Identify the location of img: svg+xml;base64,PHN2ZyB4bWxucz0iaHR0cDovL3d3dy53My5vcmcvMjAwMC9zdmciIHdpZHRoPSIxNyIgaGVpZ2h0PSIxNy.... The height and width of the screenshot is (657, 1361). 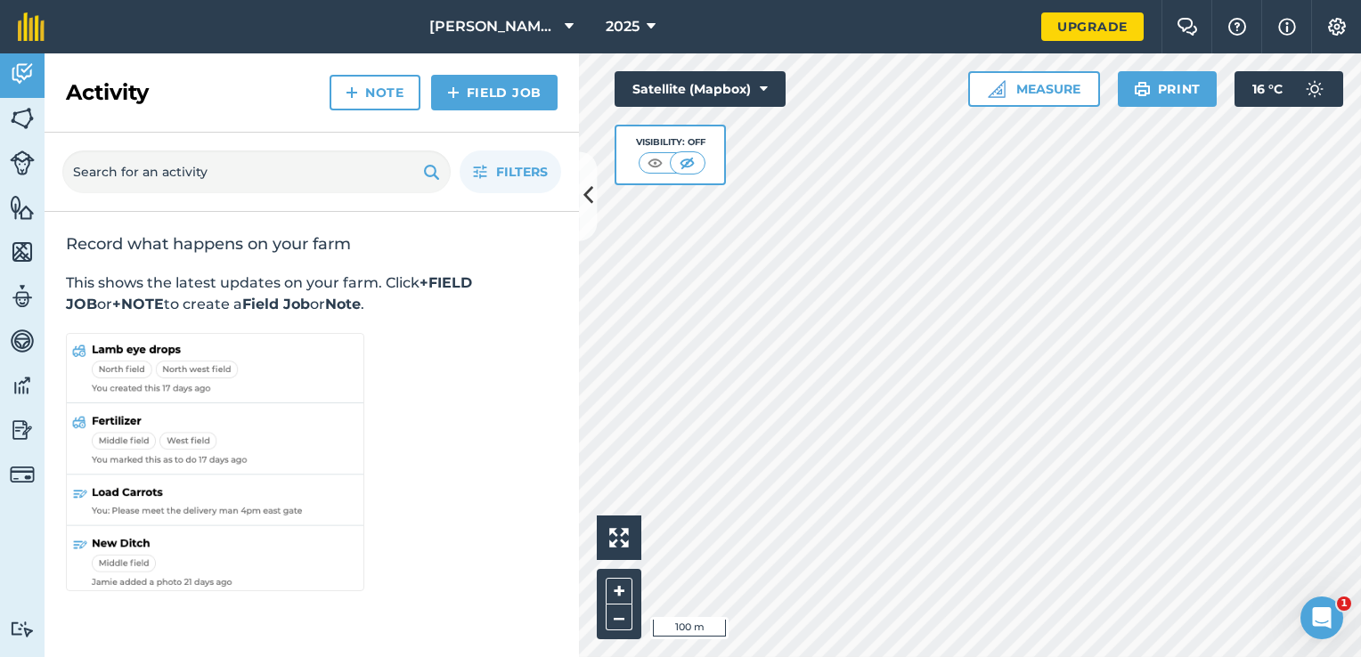
(1287, 27).